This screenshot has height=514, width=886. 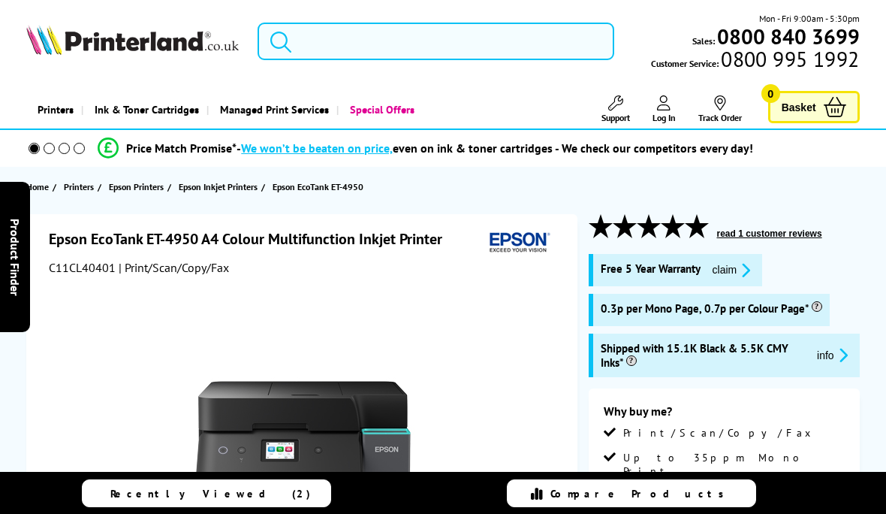 I want to click on span: We won’t be beaten on price,, so click(x=317, y=148).